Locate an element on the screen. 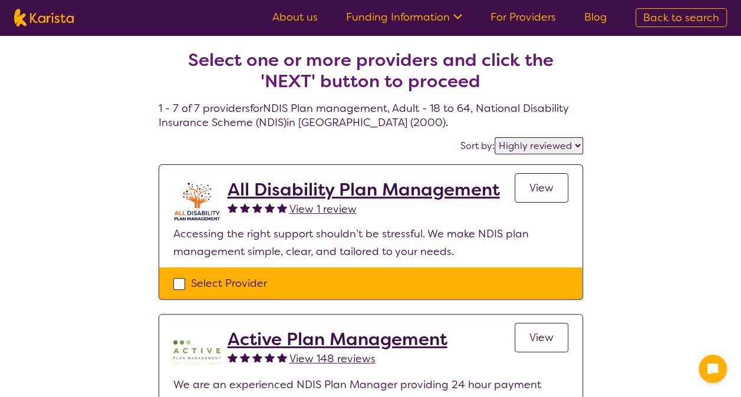 Image resolution: width=741 pixels, height=397 pixels. img: at5vqv0lot2lggohlylh.jpg is located at coordinates (197, 202).